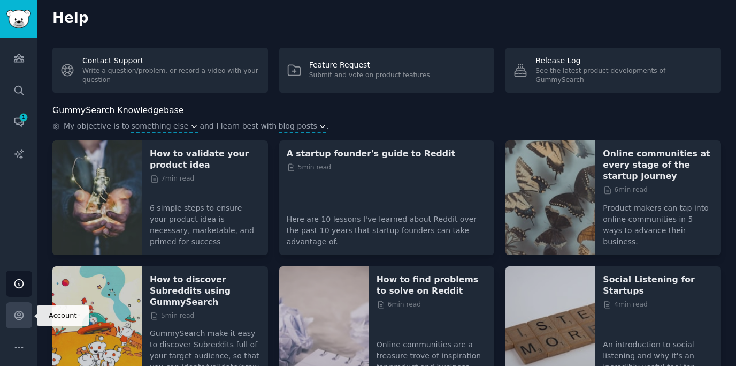 This screenshot has width=736, height=366. I want to click on h2: Help, so click(387, 18).